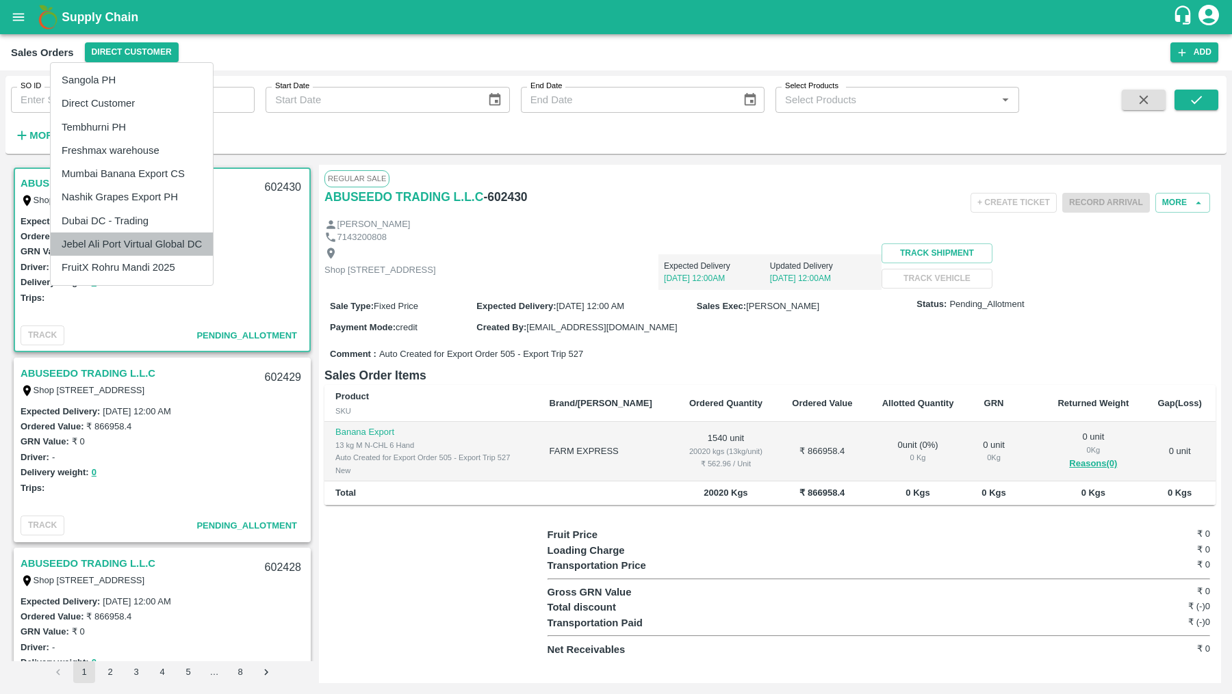 The width and height of the screenshot is (1232, 694). I want to click on li: FruitX Rohru Mandi 2025, so click(131, 268).